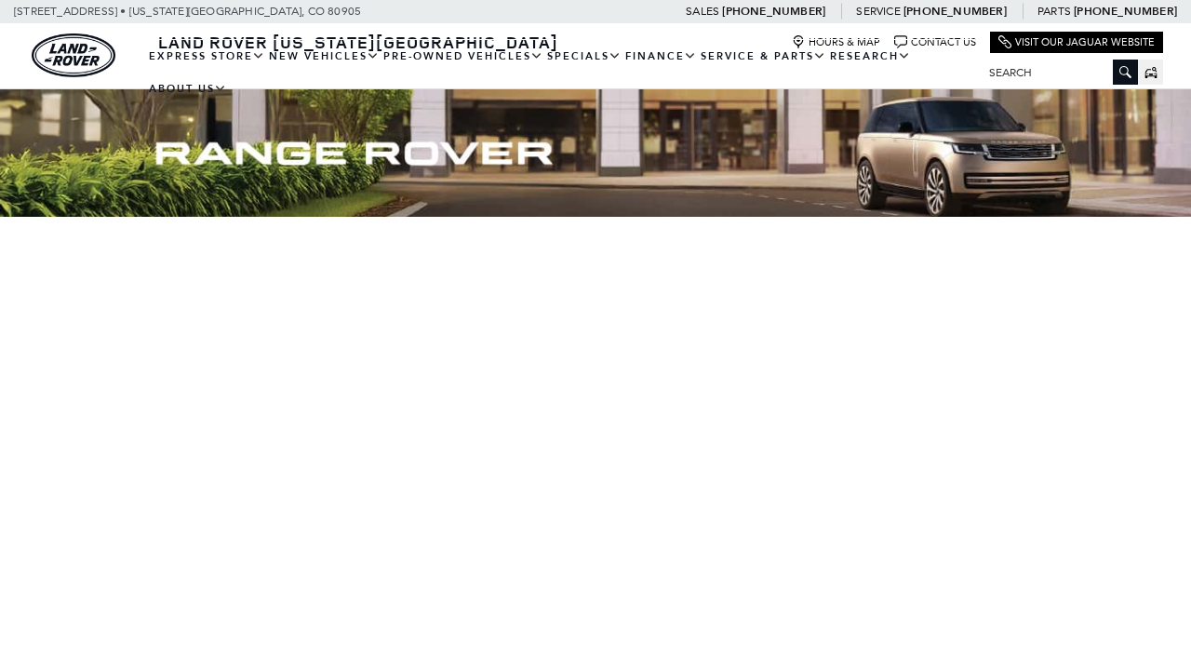  Describe the element at coordinates (73, 55) in the screenshot. I see `a: land-rover` at that location.